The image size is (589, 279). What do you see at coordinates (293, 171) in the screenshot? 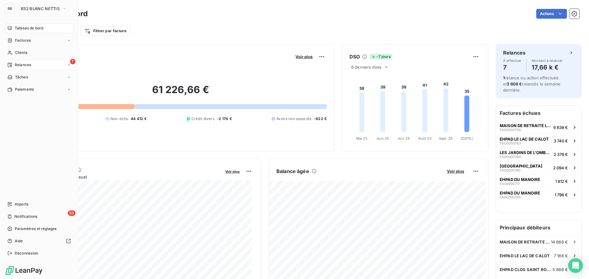
I see `h6: Balance âgée` at bounding box center [293, 171].